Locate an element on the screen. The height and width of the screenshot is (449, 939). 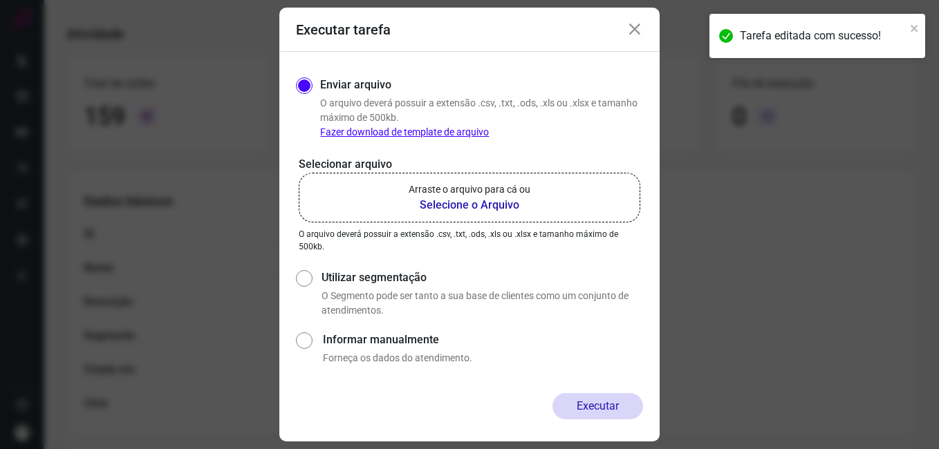
a: Fazer download de template de arquivo is located at coordinates (404, 132).